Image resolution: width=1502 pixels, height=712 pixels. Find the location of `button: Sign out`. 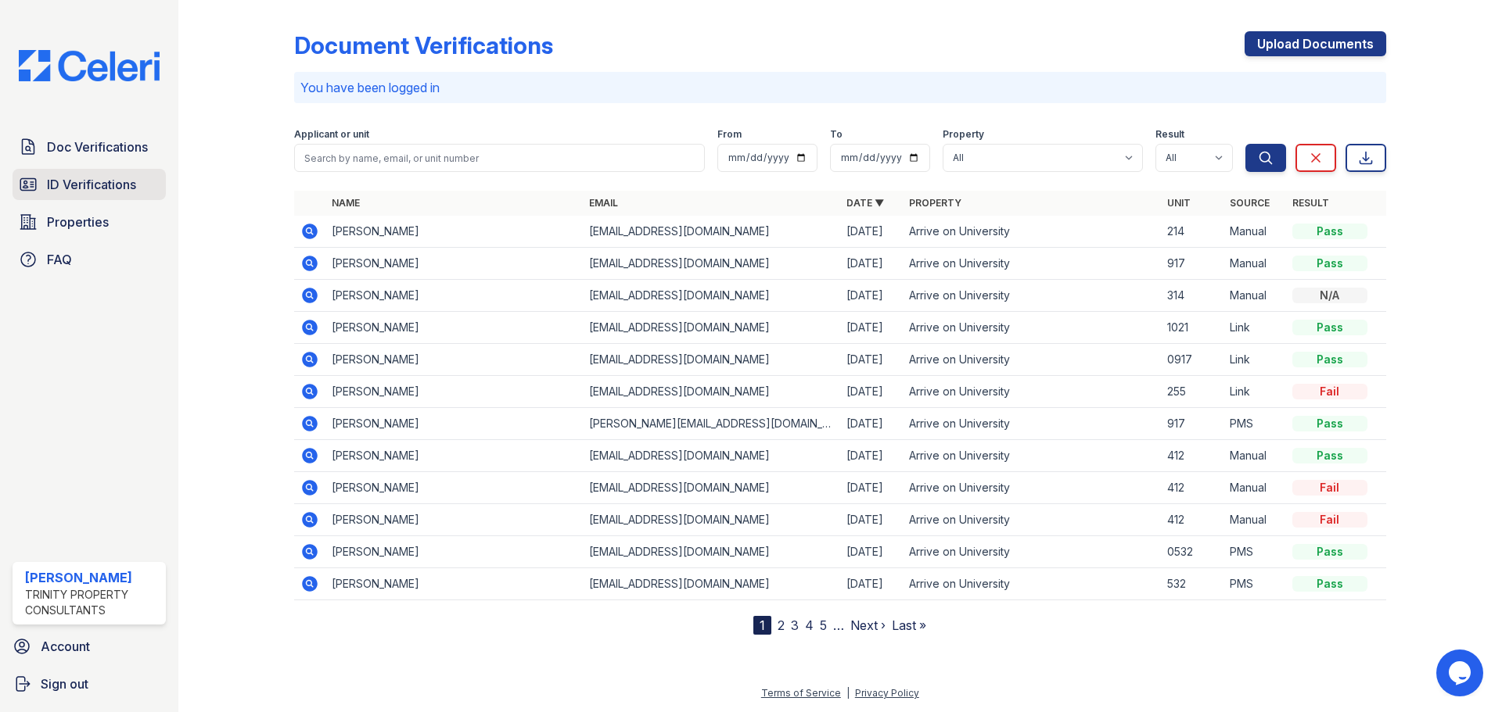

button: Sign out is located at coordinates (89, 684).